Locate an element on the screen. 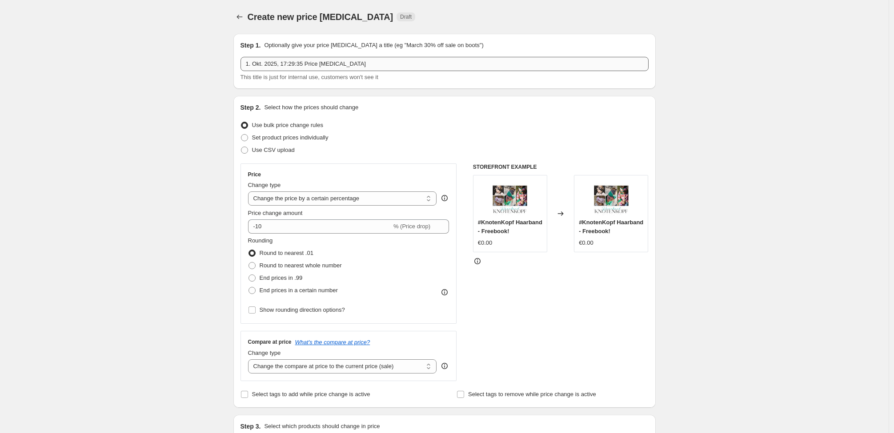 This screenshot has width=894, height=433. span: End prices in a certain number is located at coordinates (299, 290).